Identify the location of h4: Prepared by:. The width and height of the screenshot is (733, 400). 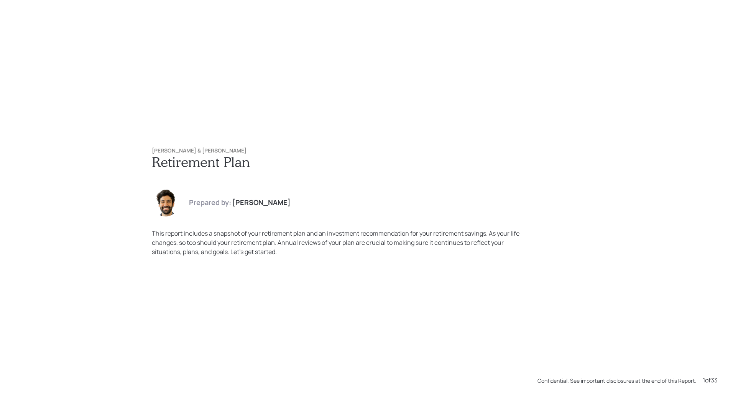
(210, 203).